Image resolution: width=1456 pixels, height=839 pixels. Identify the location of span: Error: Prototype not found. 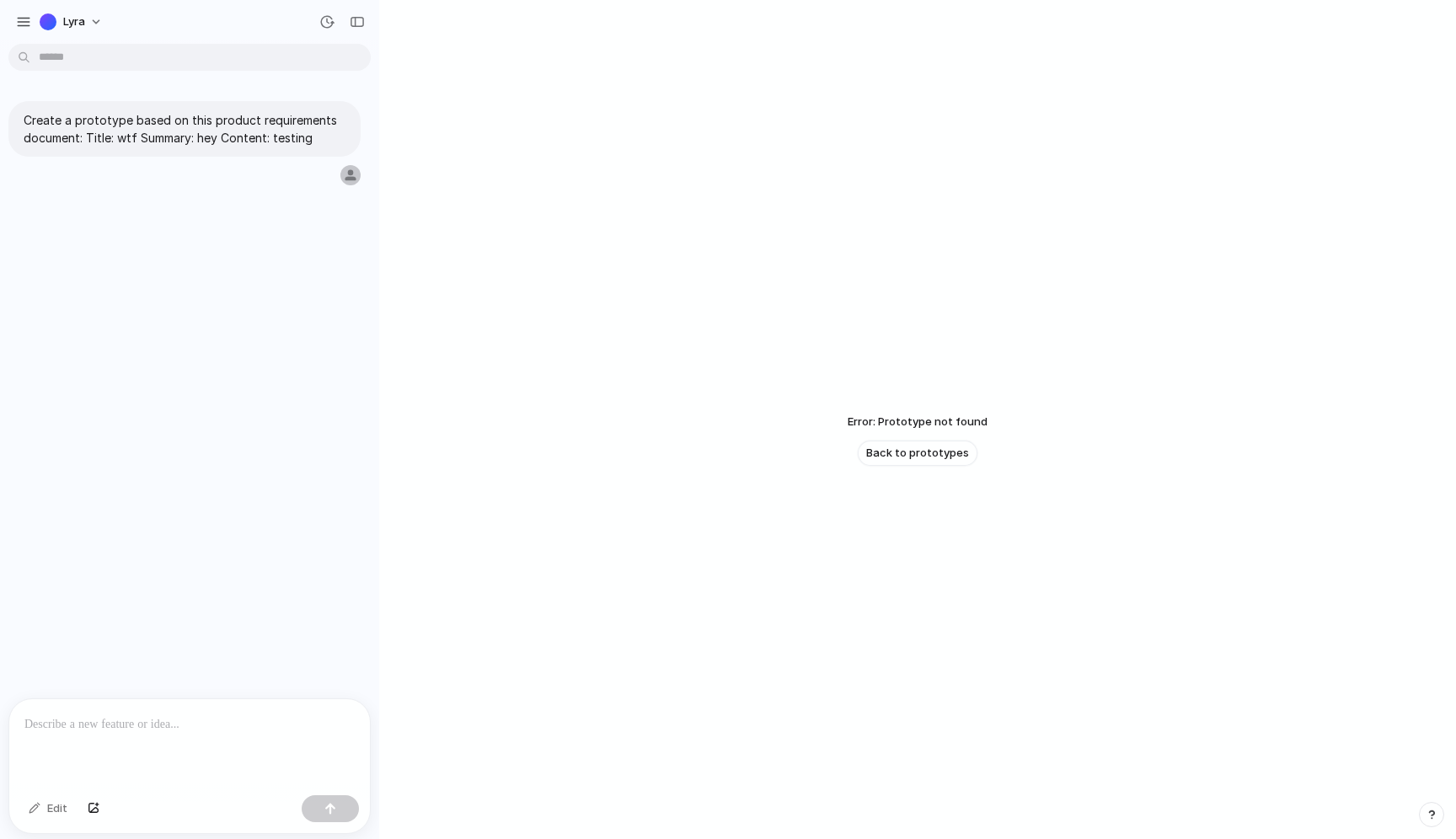
(917, 422).